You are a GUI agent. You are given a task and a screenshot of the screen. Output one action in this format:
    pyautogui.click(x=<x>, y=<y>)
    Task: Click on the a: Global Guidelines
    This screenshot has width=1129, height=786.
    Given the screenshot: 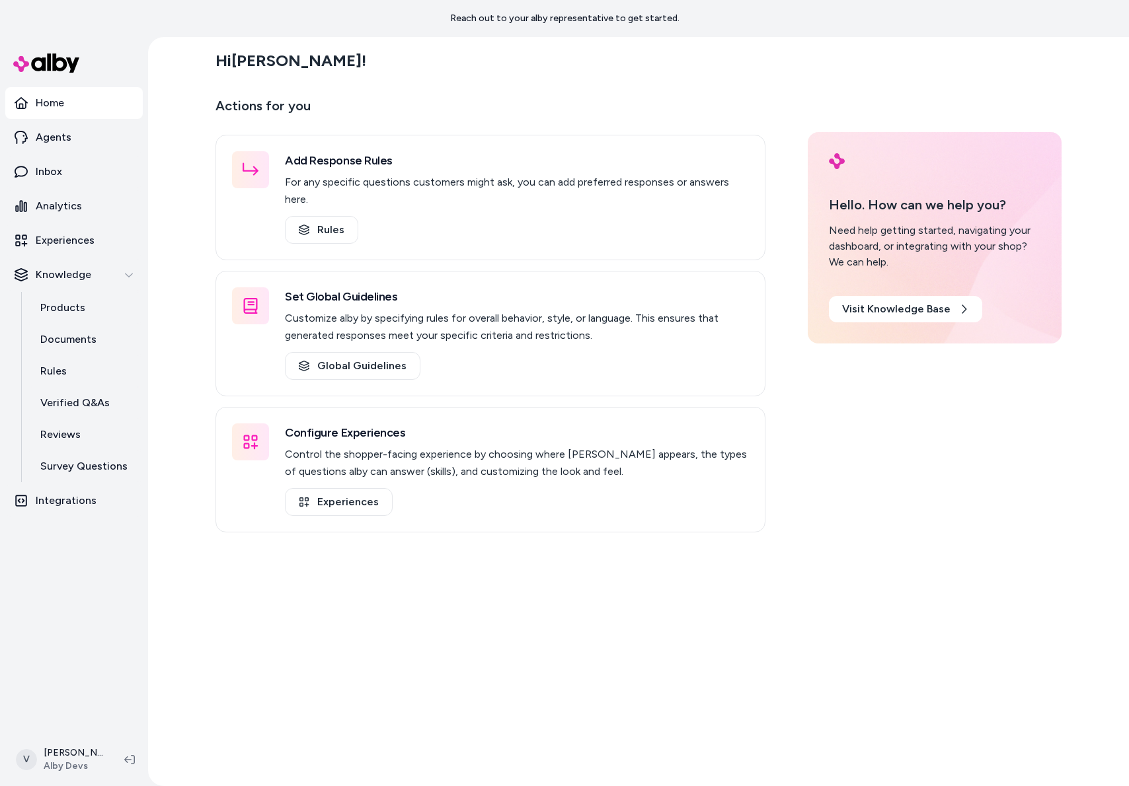 What is the action you would take?
    pyautogui.click(x=352, y=366)
    